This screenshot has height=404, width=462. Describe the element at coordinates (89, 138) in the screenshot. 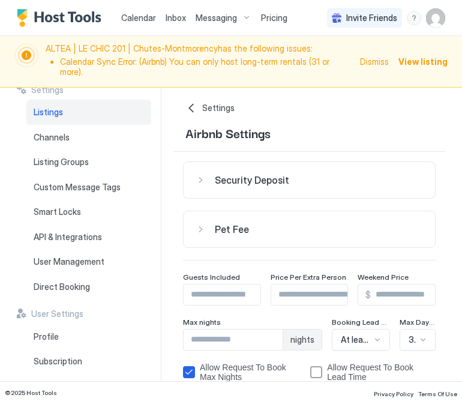

I see `a: Channels` at that location.